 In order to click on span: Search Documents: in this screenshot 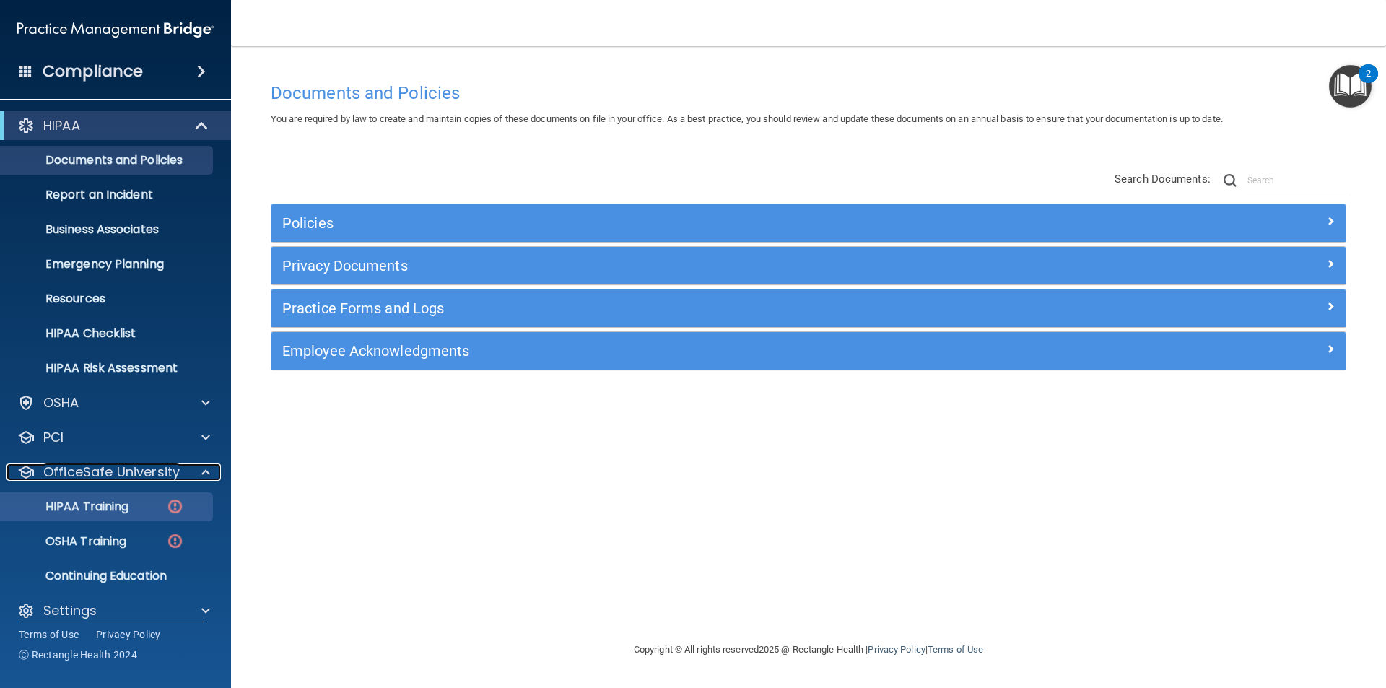, I will do `click(1162, 179)`.